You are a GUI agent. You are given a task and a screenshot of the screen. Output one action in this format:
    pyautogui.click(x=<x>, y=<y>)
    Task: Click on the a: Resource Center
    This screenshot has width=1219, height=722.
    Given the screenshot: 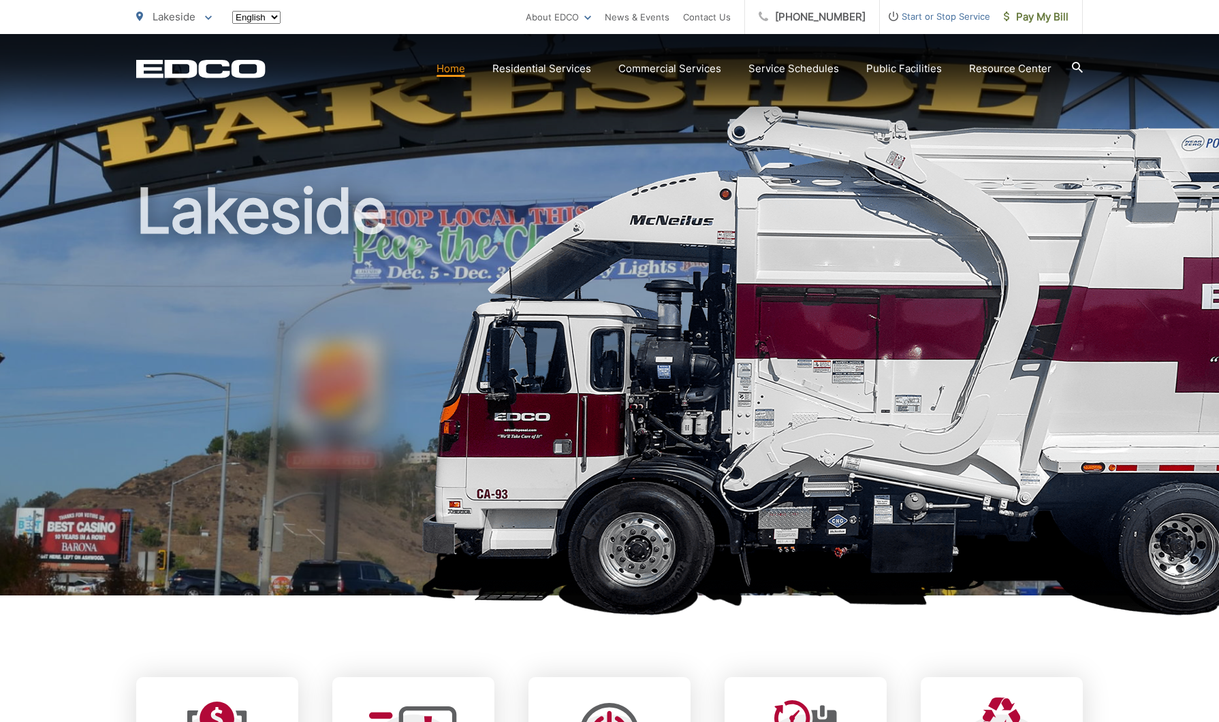 What is the action you would take?
    pyautogui.click(x=1010, y=69)
    